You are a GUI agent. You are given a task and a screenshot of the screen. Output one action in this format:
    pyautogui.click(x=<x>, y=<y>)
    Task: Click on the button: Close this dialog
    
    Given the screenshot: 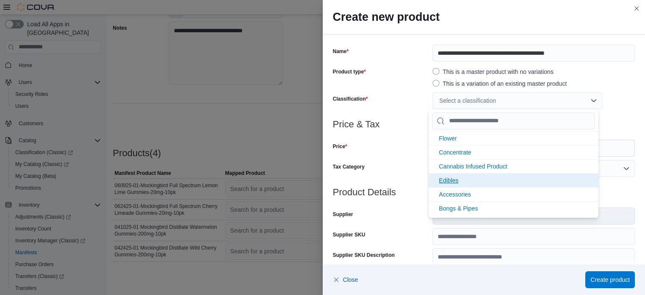 What is the action you would take?
    pyautogui.click(x=636, y=8)
    